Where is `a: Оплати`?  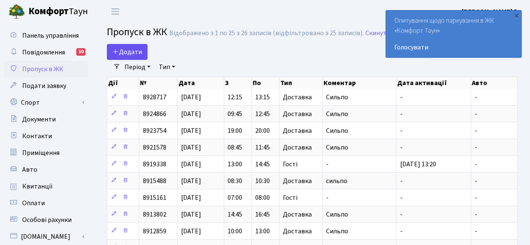 a: Оплати is located at coordinates (46, 203).